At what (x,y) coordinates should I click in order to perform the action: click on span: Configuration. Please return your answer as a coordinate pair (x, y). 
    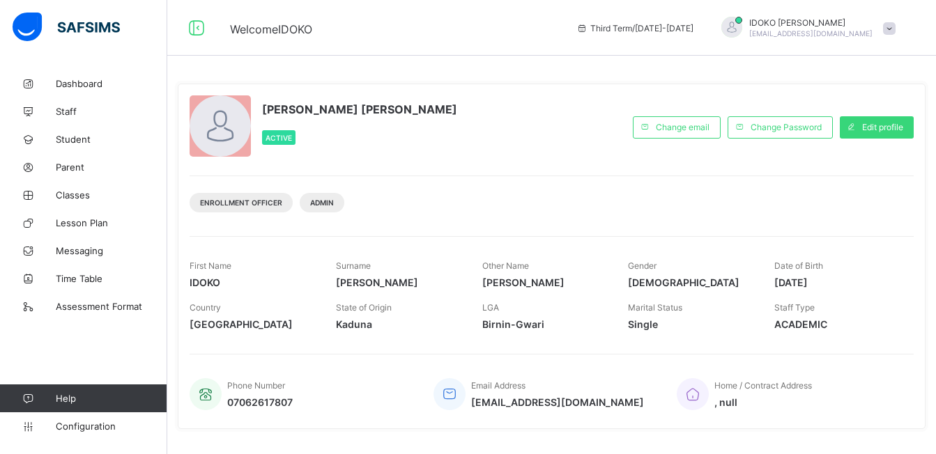
    Looking at the image, I should click on (111, 426).